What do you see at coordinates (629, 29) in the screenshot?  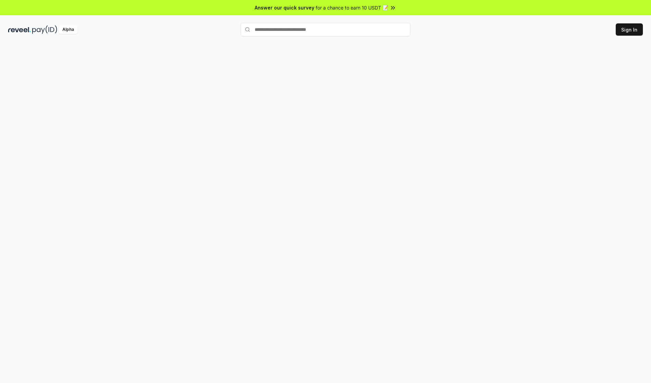 I see `button: Sign In` at bounding box center [629, 29].